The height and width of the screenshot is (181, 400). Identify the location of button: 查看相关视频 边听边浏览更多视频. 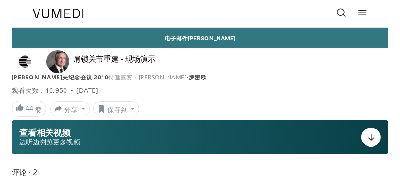
(200, 137).